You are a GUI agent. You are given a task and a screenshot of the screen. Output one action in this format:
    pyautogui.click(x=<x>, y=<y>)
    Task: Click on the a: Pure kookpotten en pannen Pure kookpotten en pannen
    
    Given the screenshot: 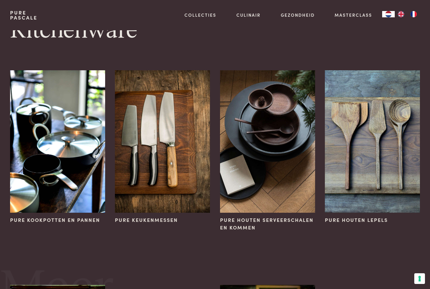 What is the action you would take?
    pyautogui.click(x=58, y=147)
    